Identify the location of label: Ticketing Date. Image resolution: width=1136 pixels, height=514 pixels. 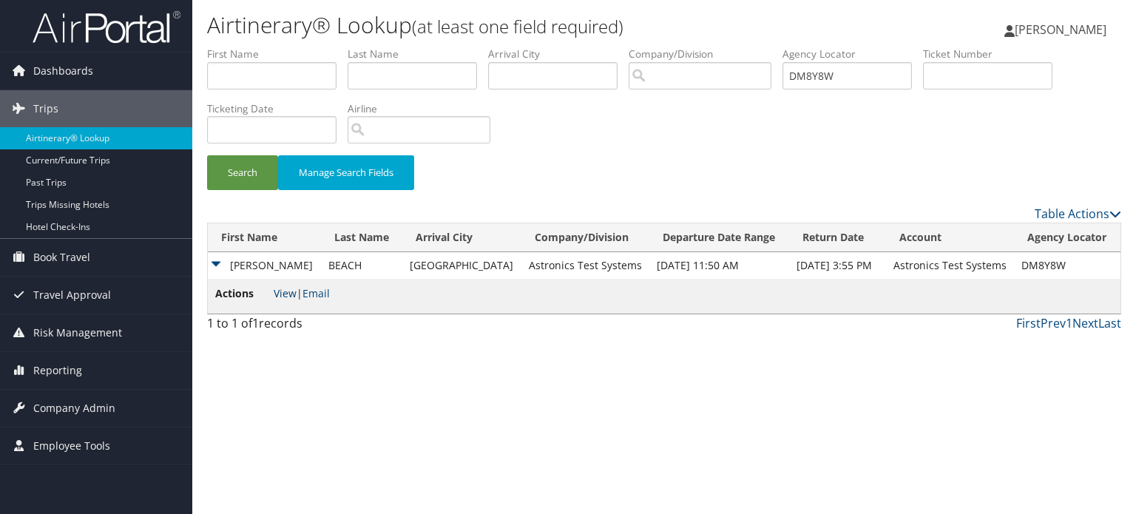
(277, 109).